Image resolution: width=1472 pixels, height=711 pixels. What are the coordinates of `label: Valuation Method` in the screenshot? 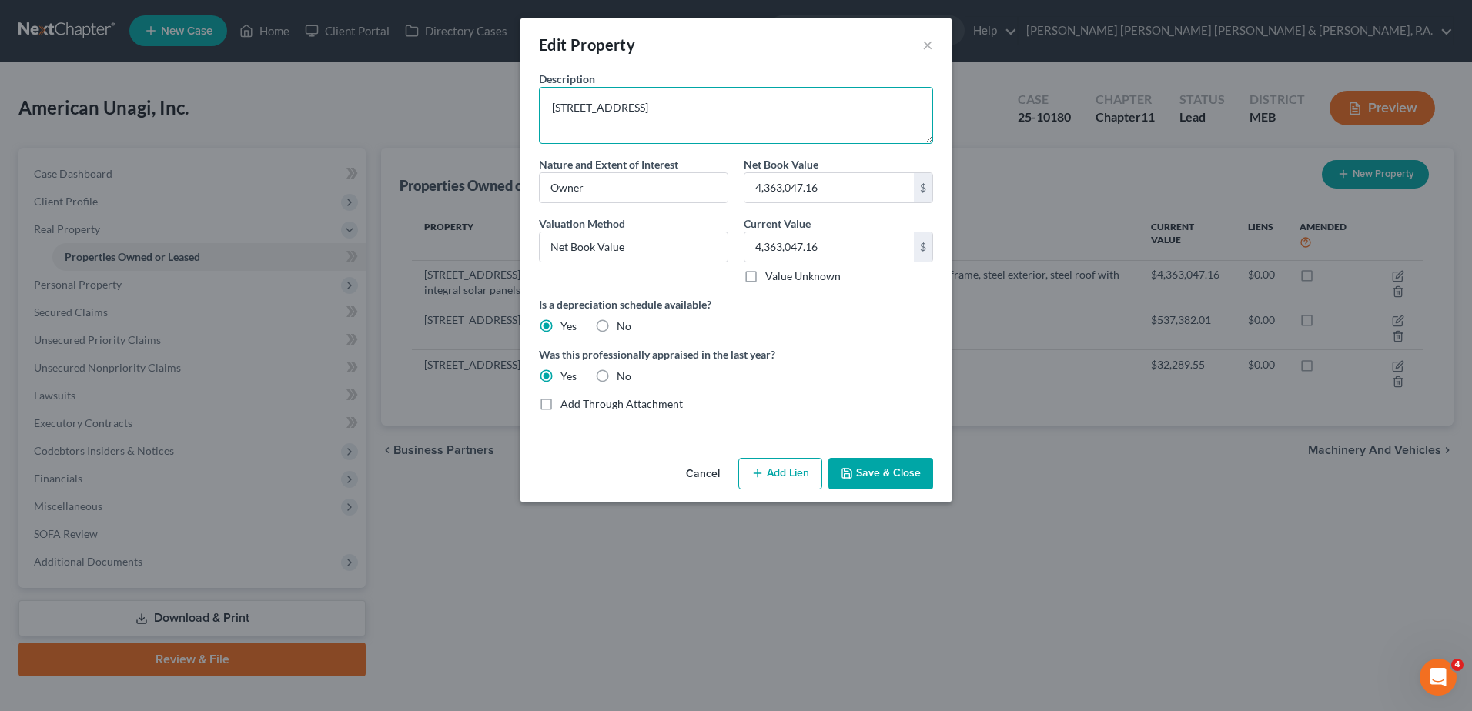 It's located at (582, 223).